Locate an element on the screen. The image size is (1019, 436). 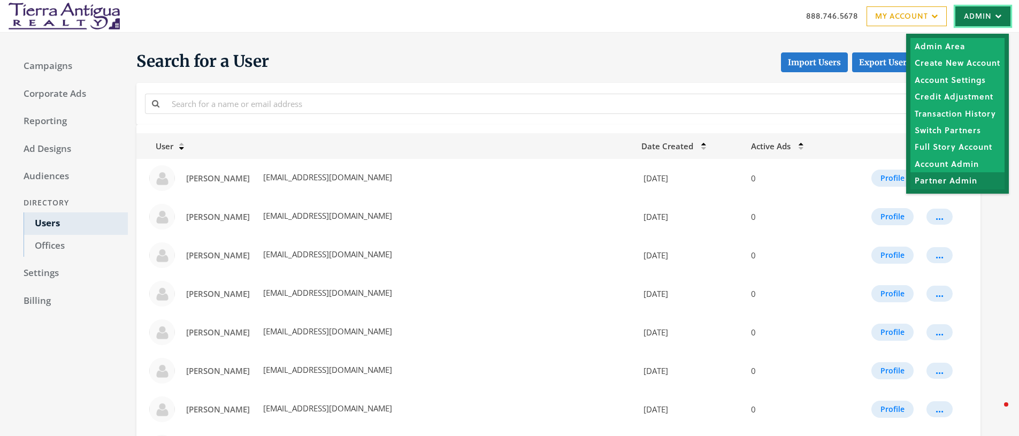
a: Account Admin is located at coordinates (957, 163).